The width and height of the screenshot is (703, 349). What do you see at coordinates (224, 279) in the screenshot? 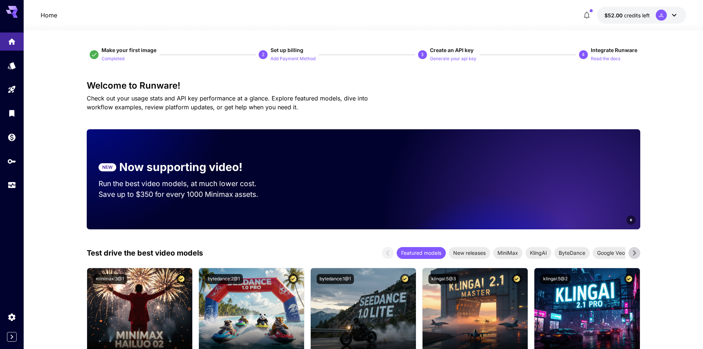
I see `button: bytedance:2@1` at bounding box center [224, 279].